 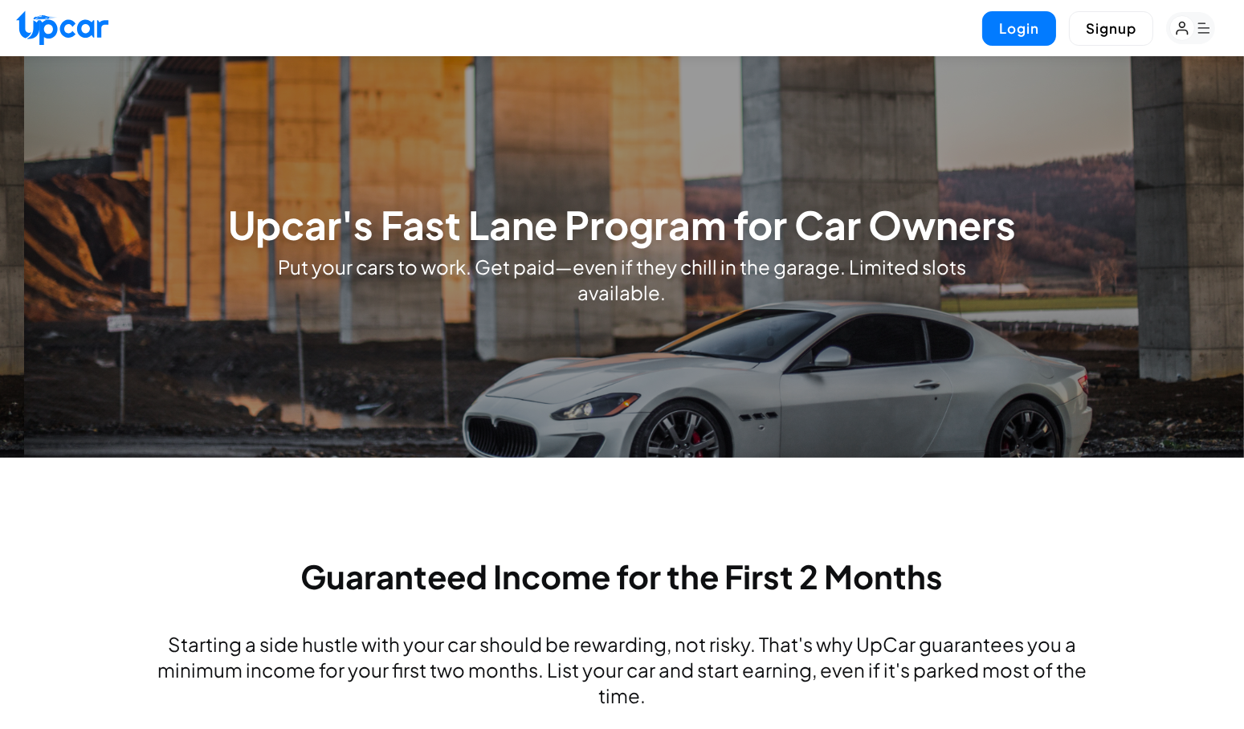 I want to click on p: Put your cars to work. Get paid—even if they chill in the garage. Limited slots available., so click(x=622, y=280).